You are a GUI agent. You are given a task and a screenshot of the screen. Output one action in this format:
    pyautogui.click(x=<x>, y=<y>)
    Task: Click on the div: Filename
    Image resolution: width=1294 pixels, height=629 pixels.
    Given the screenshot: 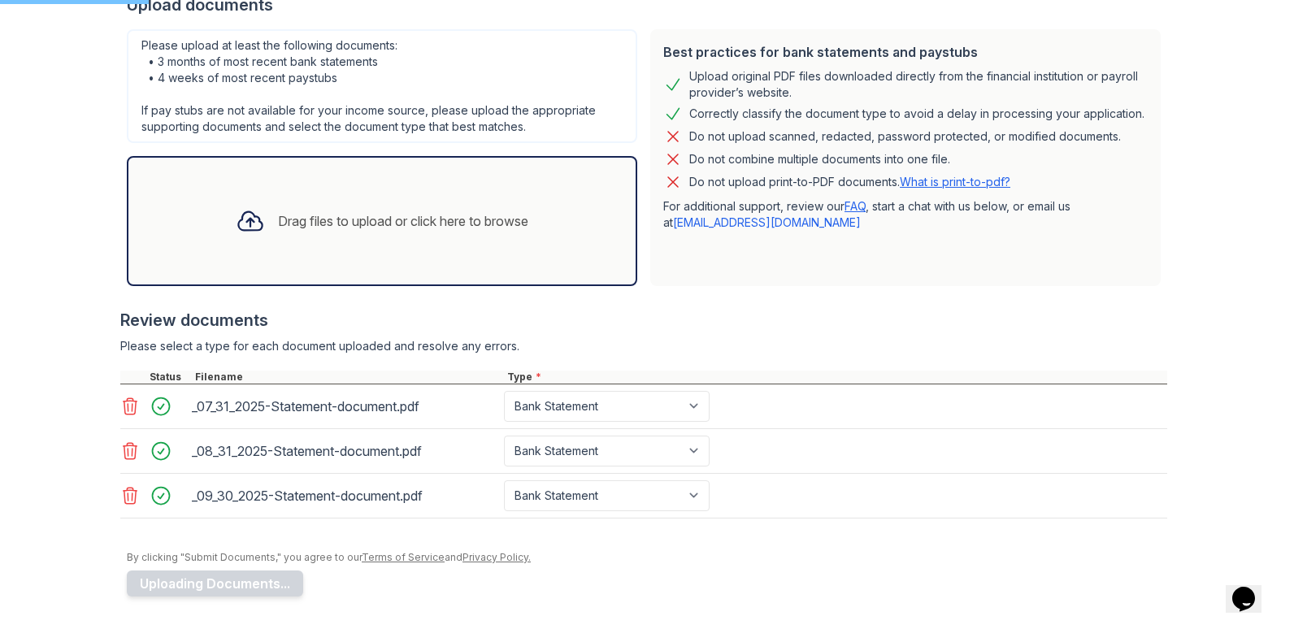 What is the action you would take?
    pyautogui.click(x=348, y=377)
    